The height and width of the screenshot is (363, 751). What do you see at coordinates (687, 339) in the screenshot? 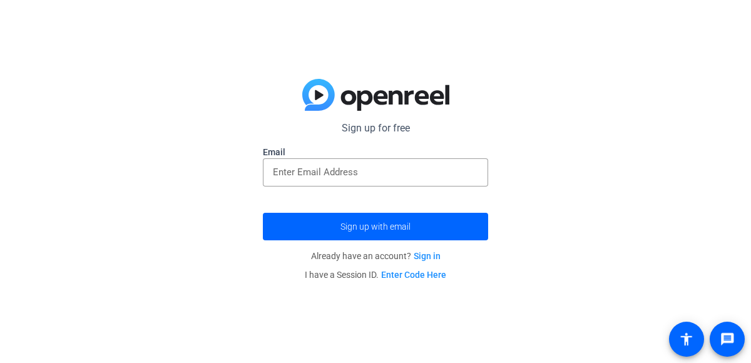
I see `mat-icon: accessibility` at bounding box center [687, 339].